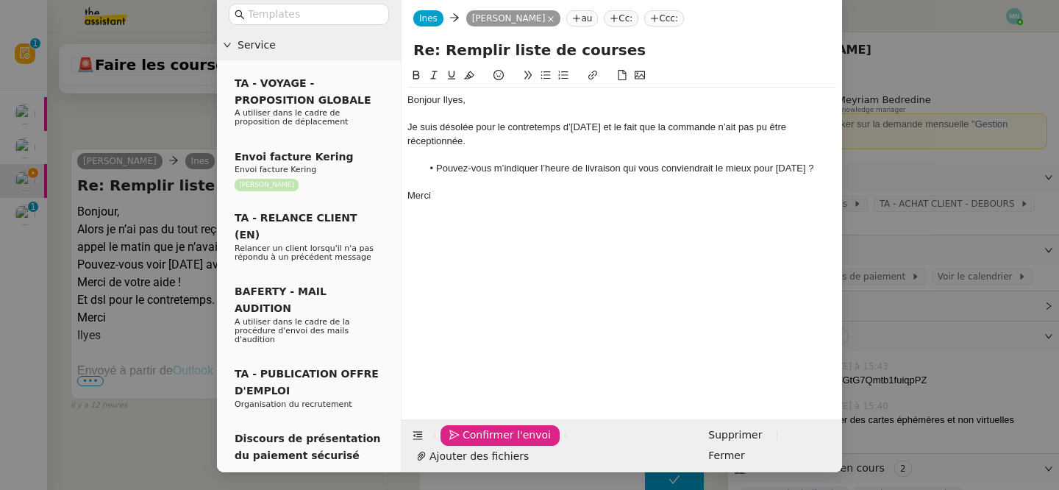  Describe the element at coordinates (291, 117) in the screenshot. I see `span: A utiliser dans le cadre de proposition de déplacement` at that location.